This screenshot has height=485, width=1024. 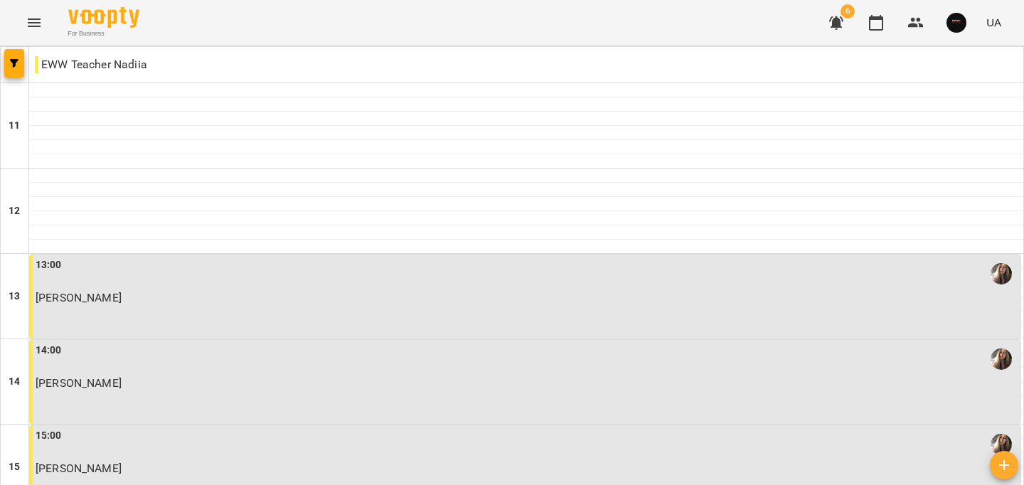 I want to click on img: Voopty Logo, so click(x=104, y=17).